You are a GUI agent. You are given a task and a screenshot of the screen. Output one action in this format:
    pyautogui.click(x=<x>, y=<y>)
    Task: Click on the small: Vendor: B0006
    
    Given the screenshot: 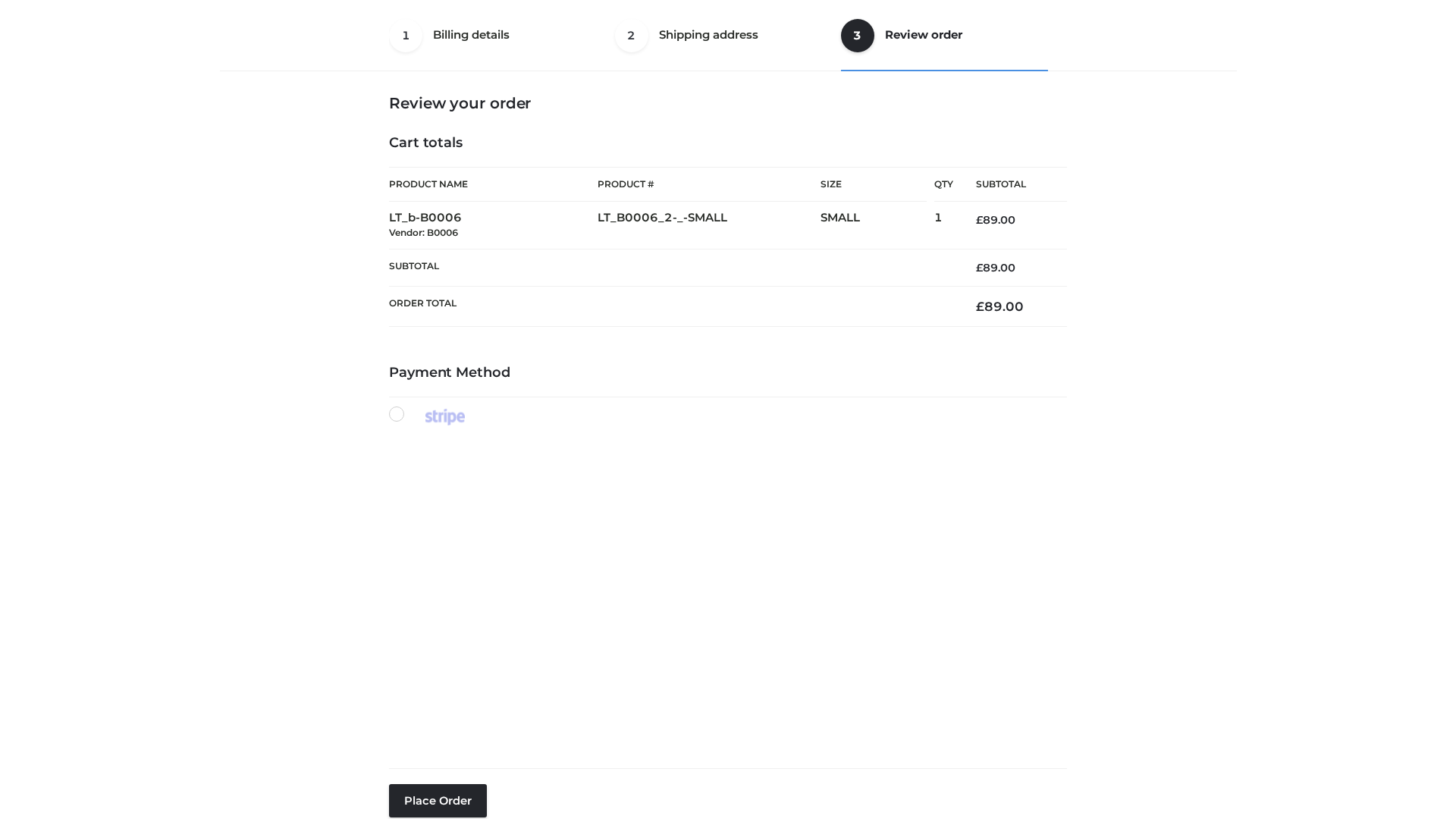 What is the action you would take?
    pyautogui.click(x=423, y=232)
    